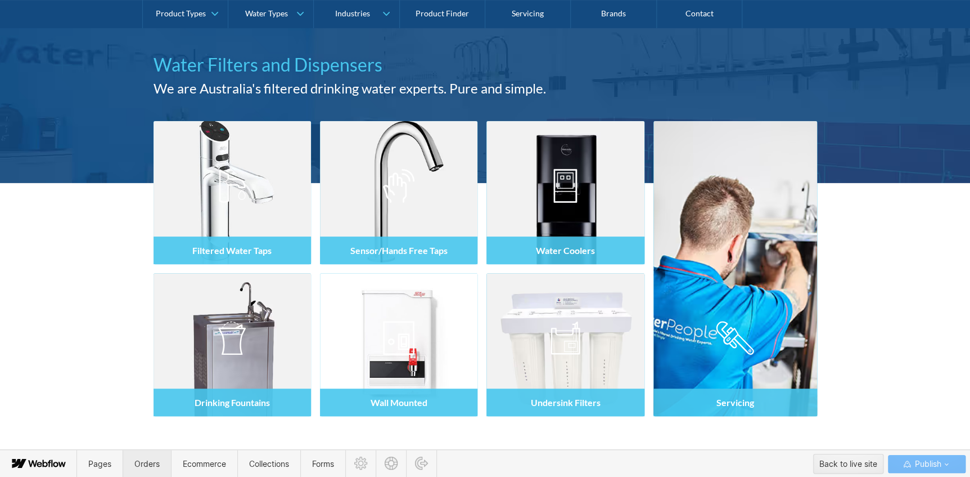  I want to click on span: Collections, so click(269, 463).